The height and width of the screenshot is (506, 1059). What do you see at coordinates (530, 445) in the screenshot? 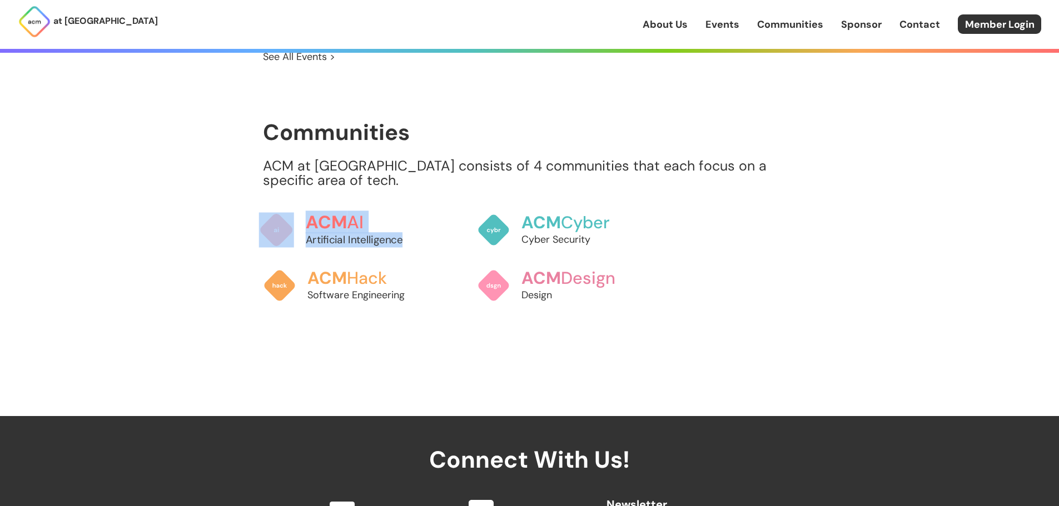
I see `h2: Connect With Us!` at bounding box center [530, 445].